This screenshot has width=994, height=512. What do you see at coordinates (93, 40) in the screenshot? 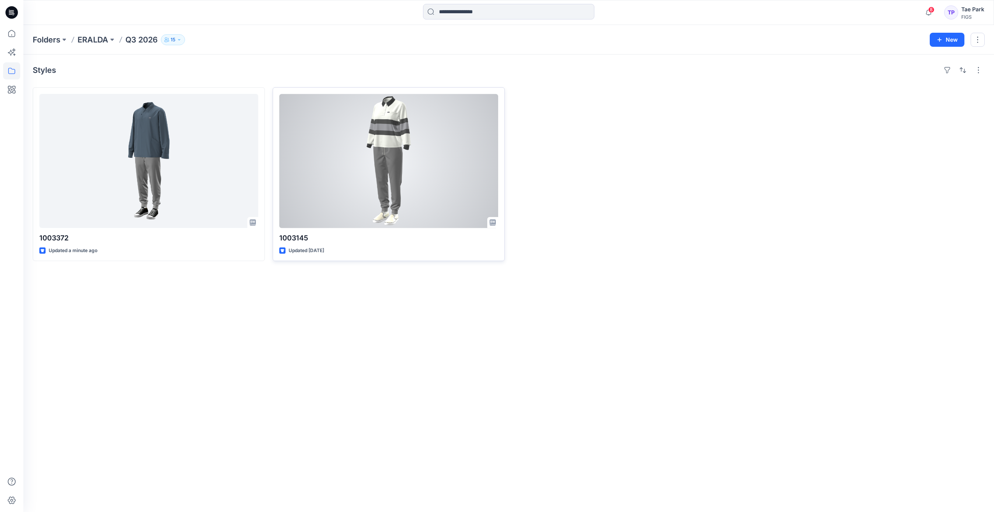
I see `a: ERALDA` at bounding box center [93, 40].